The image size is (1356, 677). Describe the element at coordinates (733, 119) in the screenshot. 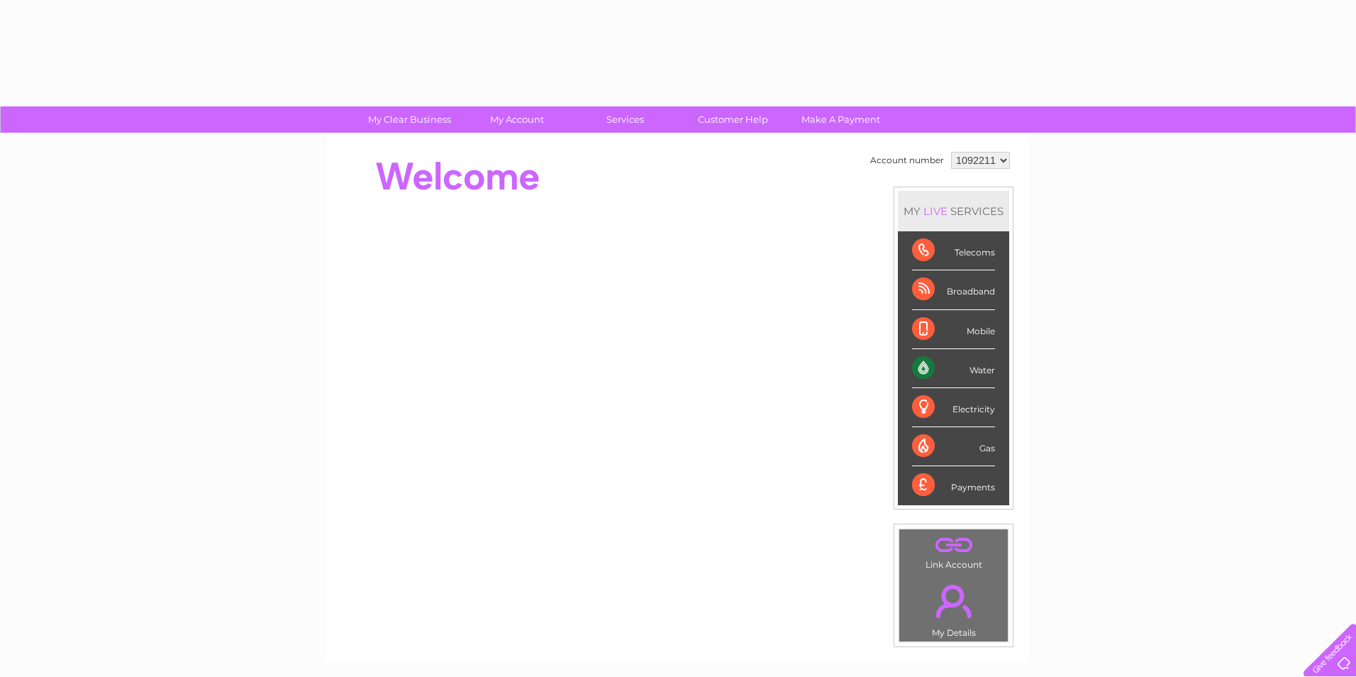

I see `a: Customer Help` at that location.